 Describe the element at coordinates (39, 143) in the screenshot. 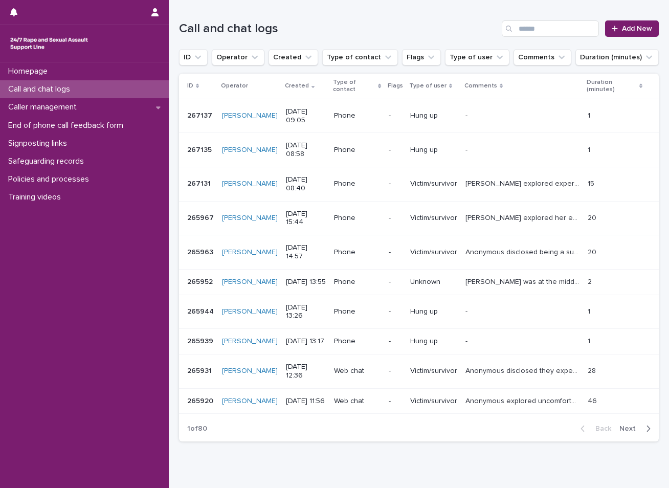

I see `p: Signposting links` at that location.